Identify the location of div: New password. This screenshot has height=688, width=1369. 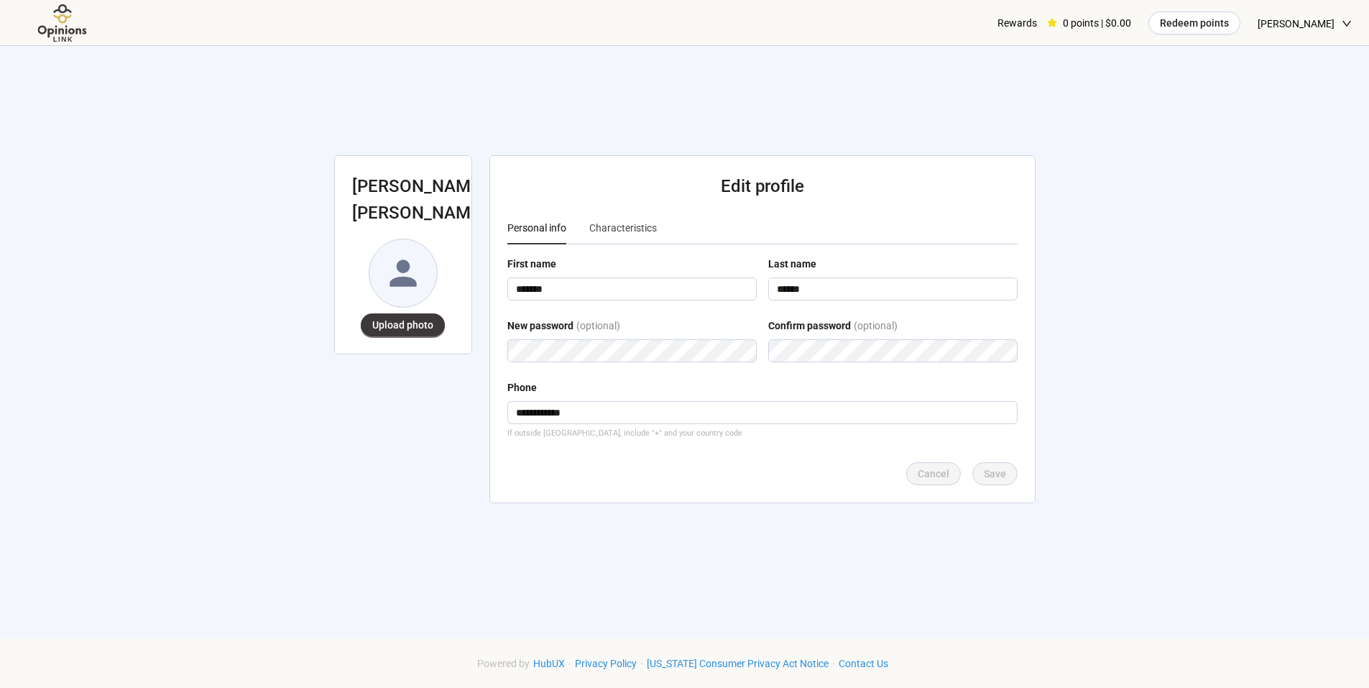
(540, 325).